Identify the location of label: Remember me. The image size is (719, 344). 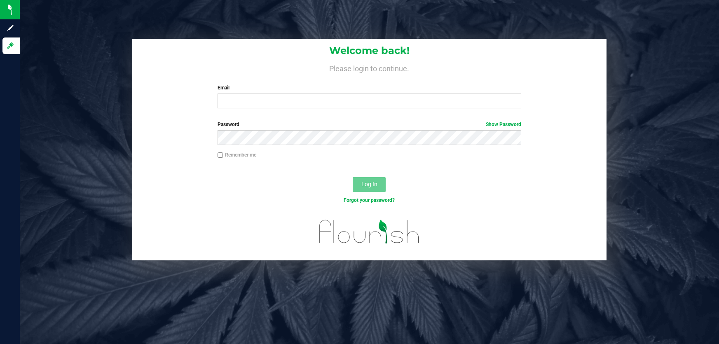
(237, 155).